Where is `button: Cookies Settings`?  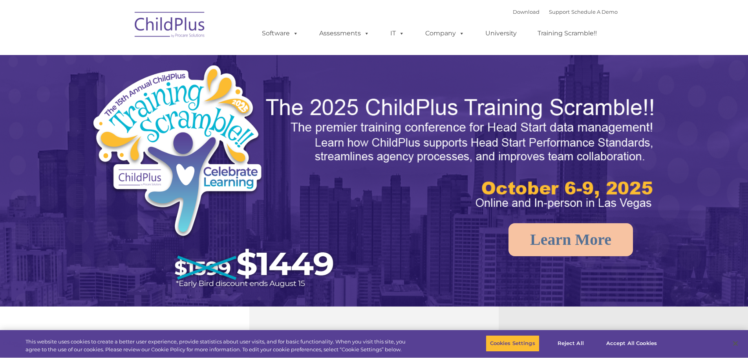 button: Cookies Settings is located at coordinates (512, 343).